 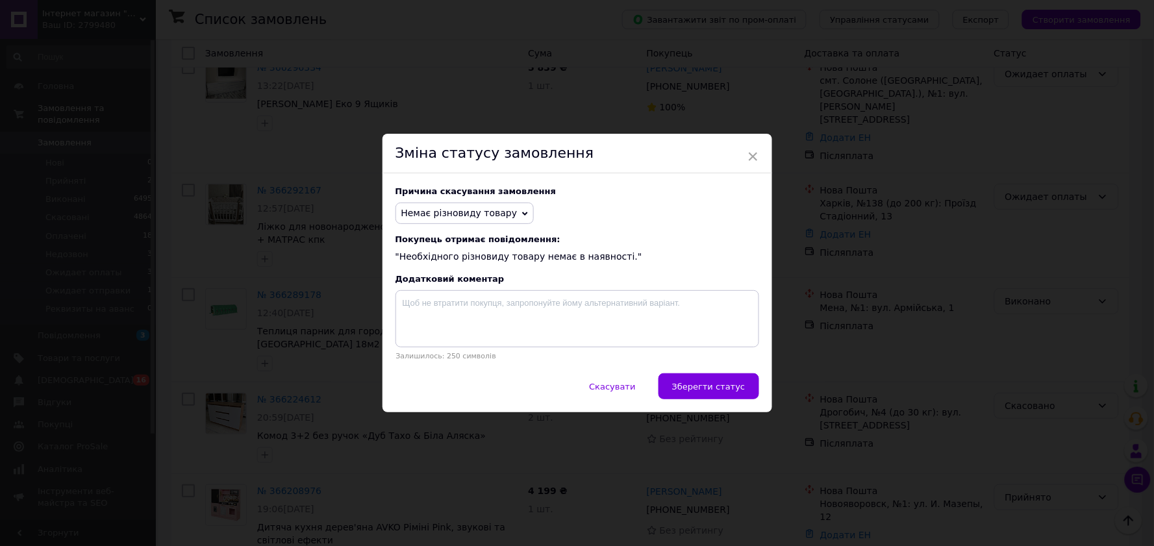 I want to click on div: Зміна статусу замовлення, so click(x=577, y=153).